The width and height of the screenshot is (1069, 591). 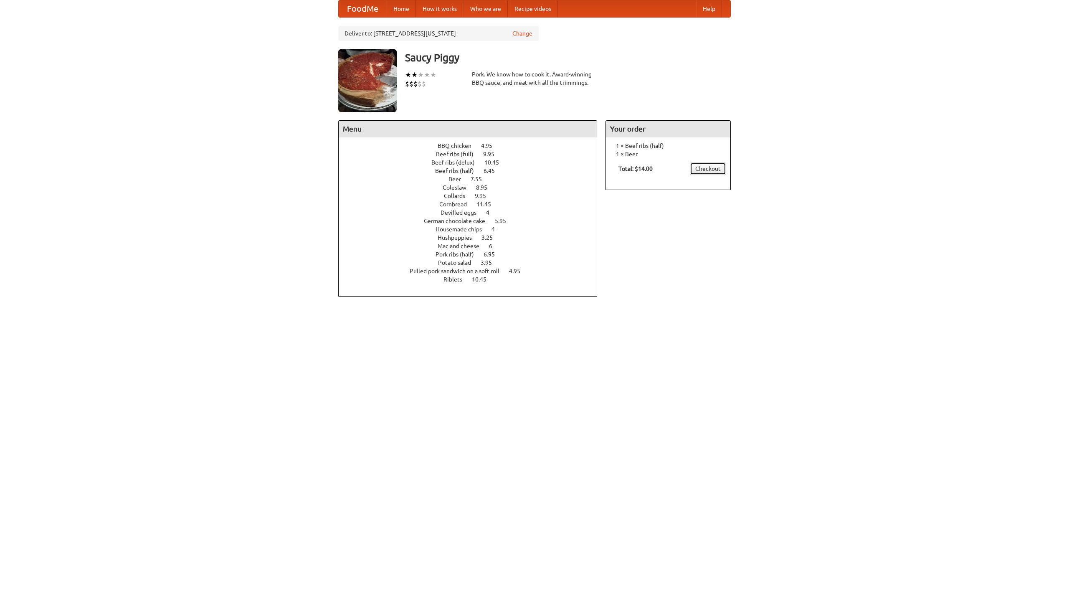 I want to click on span: Beef ribs (full), so click(x=459, y=154).